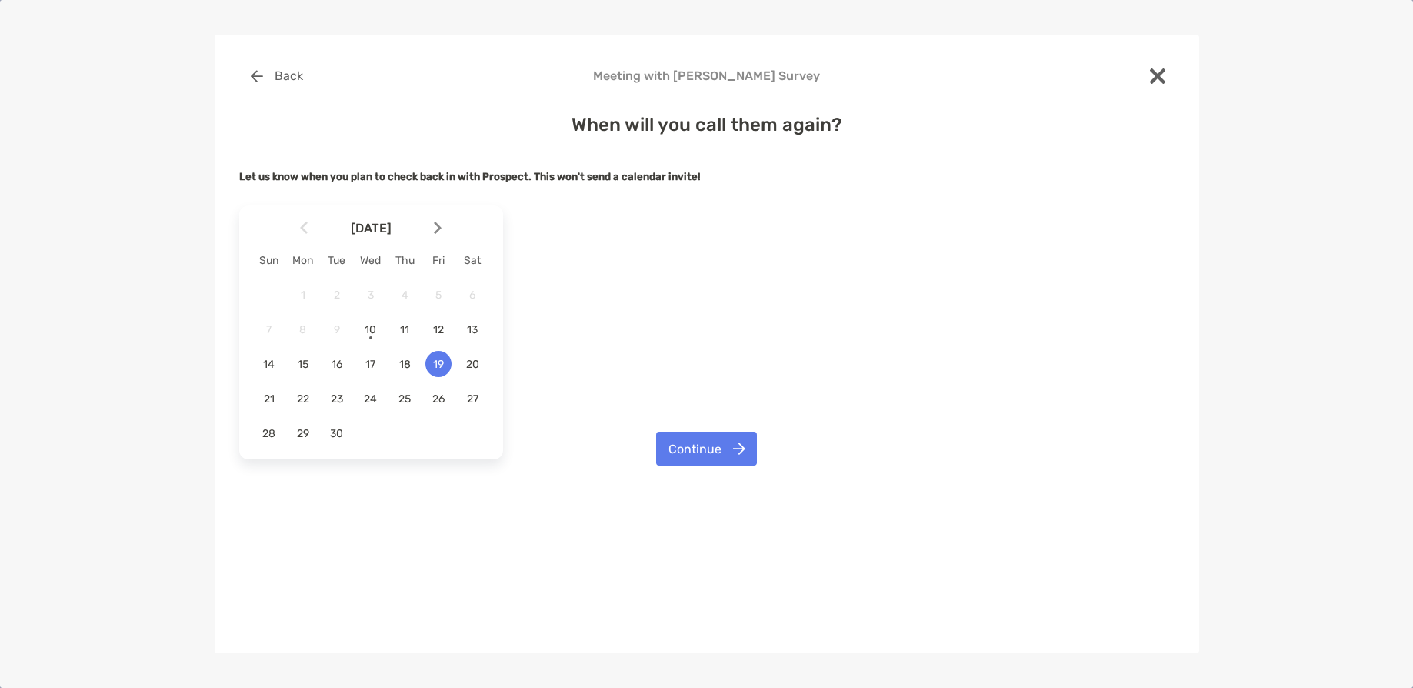 This screenshot has height=688, width=1413. I want to click on span: 28, so click(269, 433).